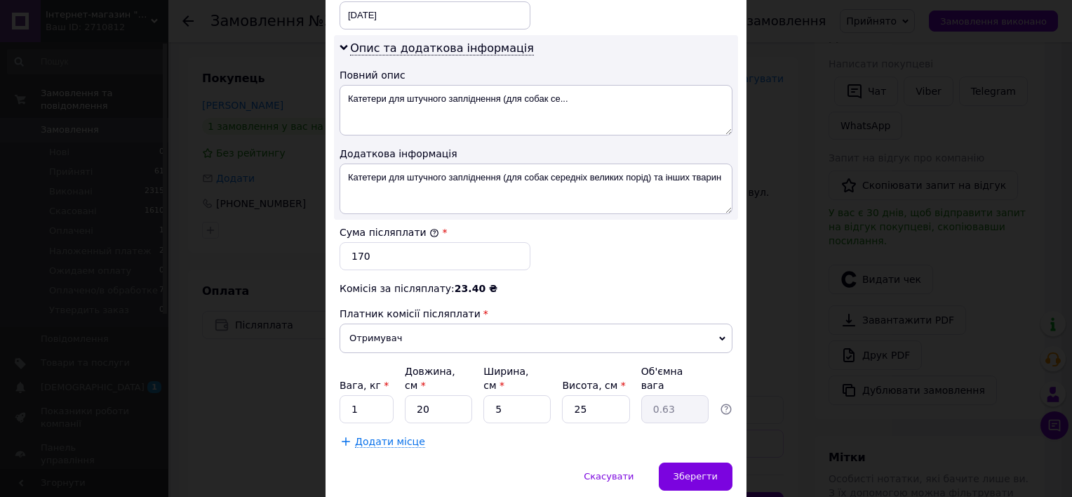 The image size is (1072, 497). What do you see at coordinates (536, 288) in the screenshot?
I see `div: Комісія за післяплату:` at bounding box center [536, 288].